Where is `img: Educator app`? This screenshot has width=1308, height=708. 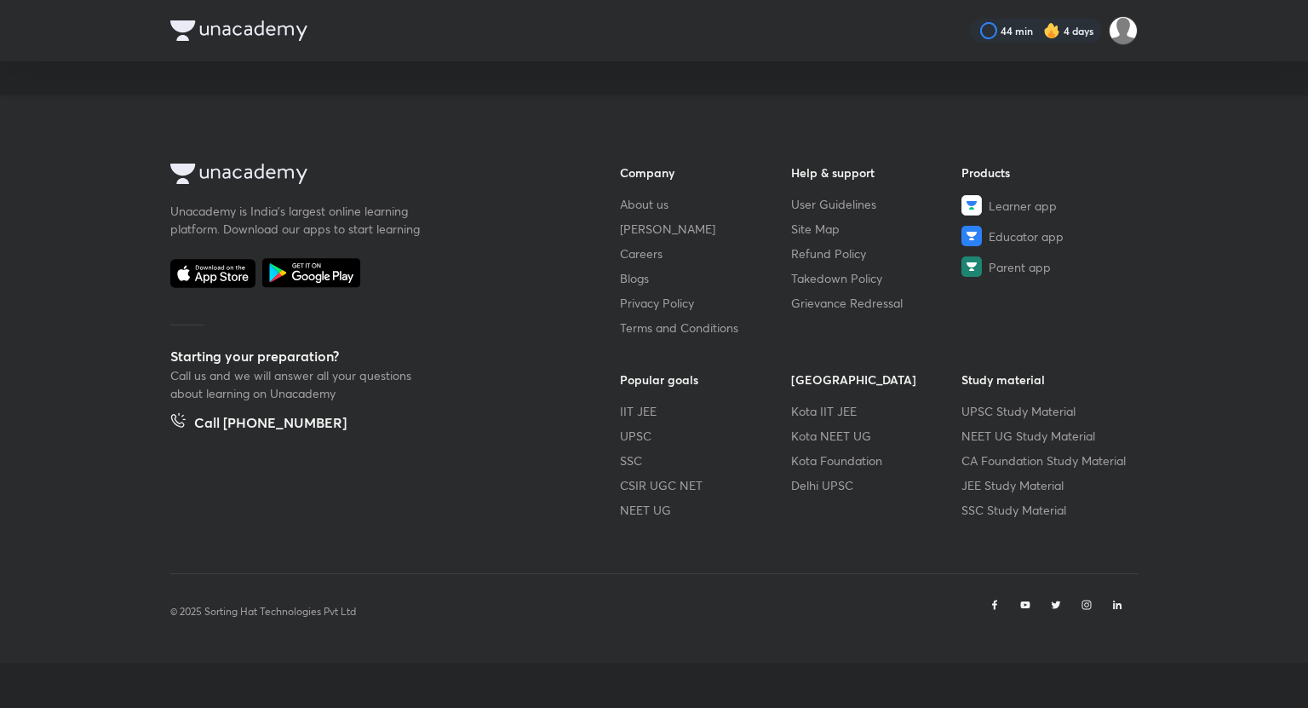
img: Educator app is located at coordinates (972, 236).